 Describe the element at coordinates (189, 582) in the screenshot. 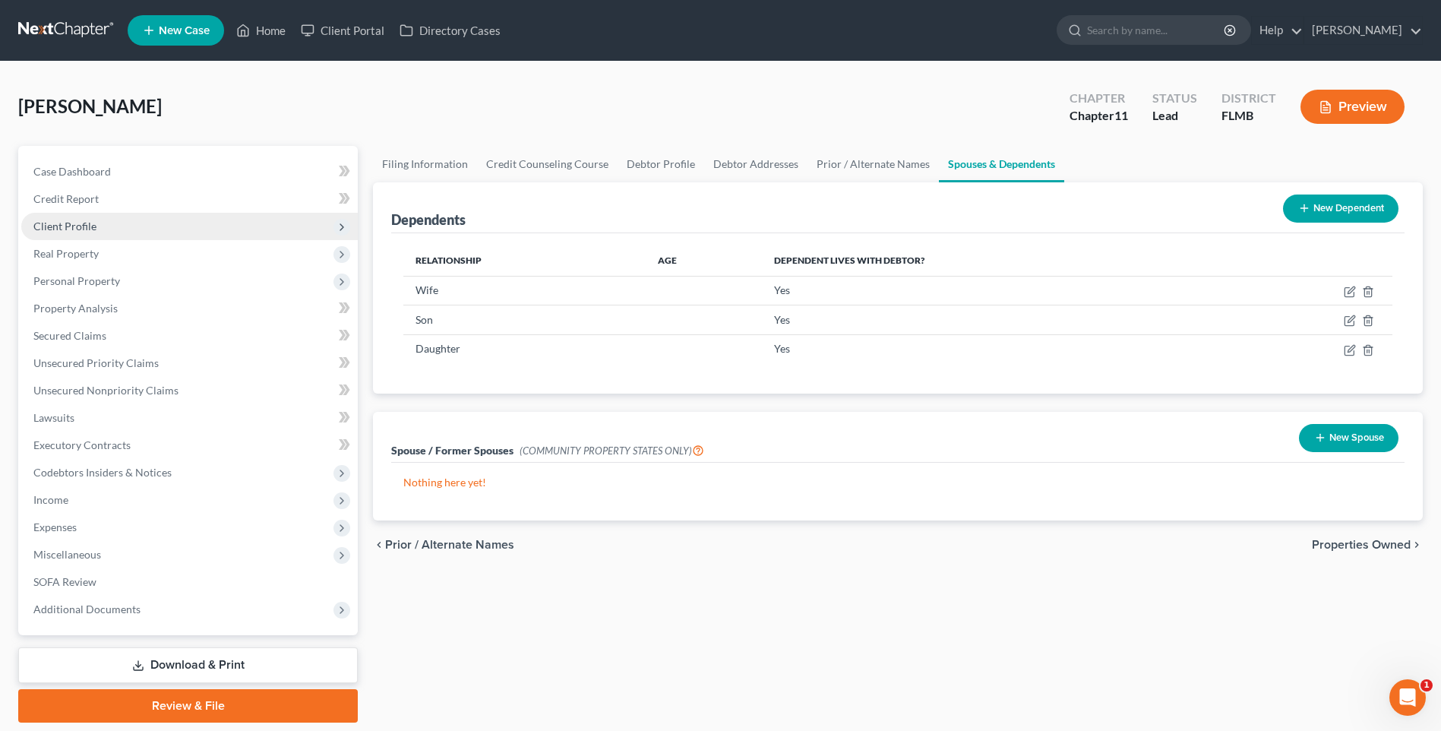

I see `a: SOFA Review` at that location.